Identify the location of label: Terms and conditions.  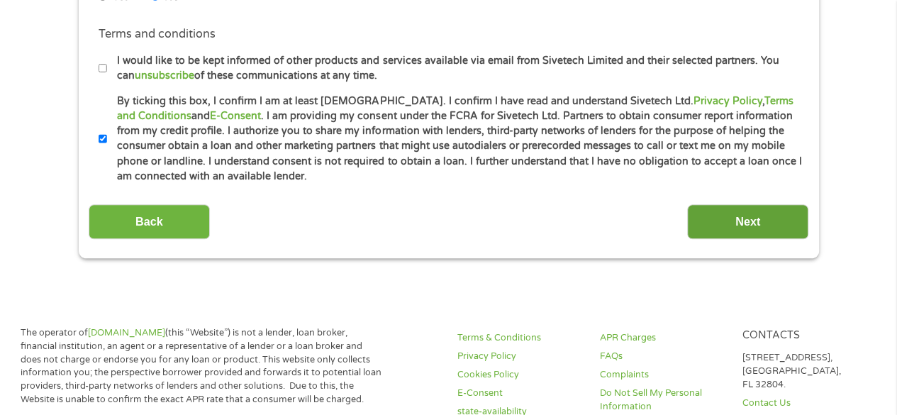
(157, 34).